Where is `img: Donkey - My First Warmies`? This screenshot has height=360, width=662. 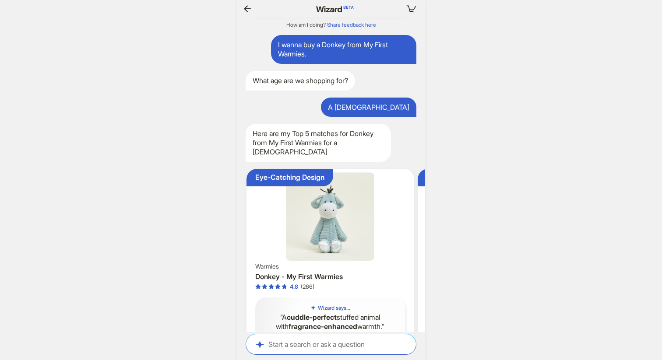
img: Donkey - My First Warmies is located at coordinates (330, 217).